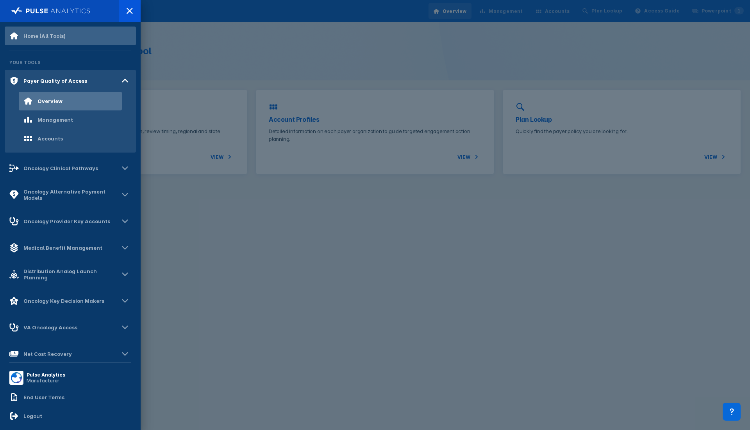  What do you see at coordinates (46, 375) in the screenshot?
I see `div: Pulse Analytics` at bounding box center [46, 375].